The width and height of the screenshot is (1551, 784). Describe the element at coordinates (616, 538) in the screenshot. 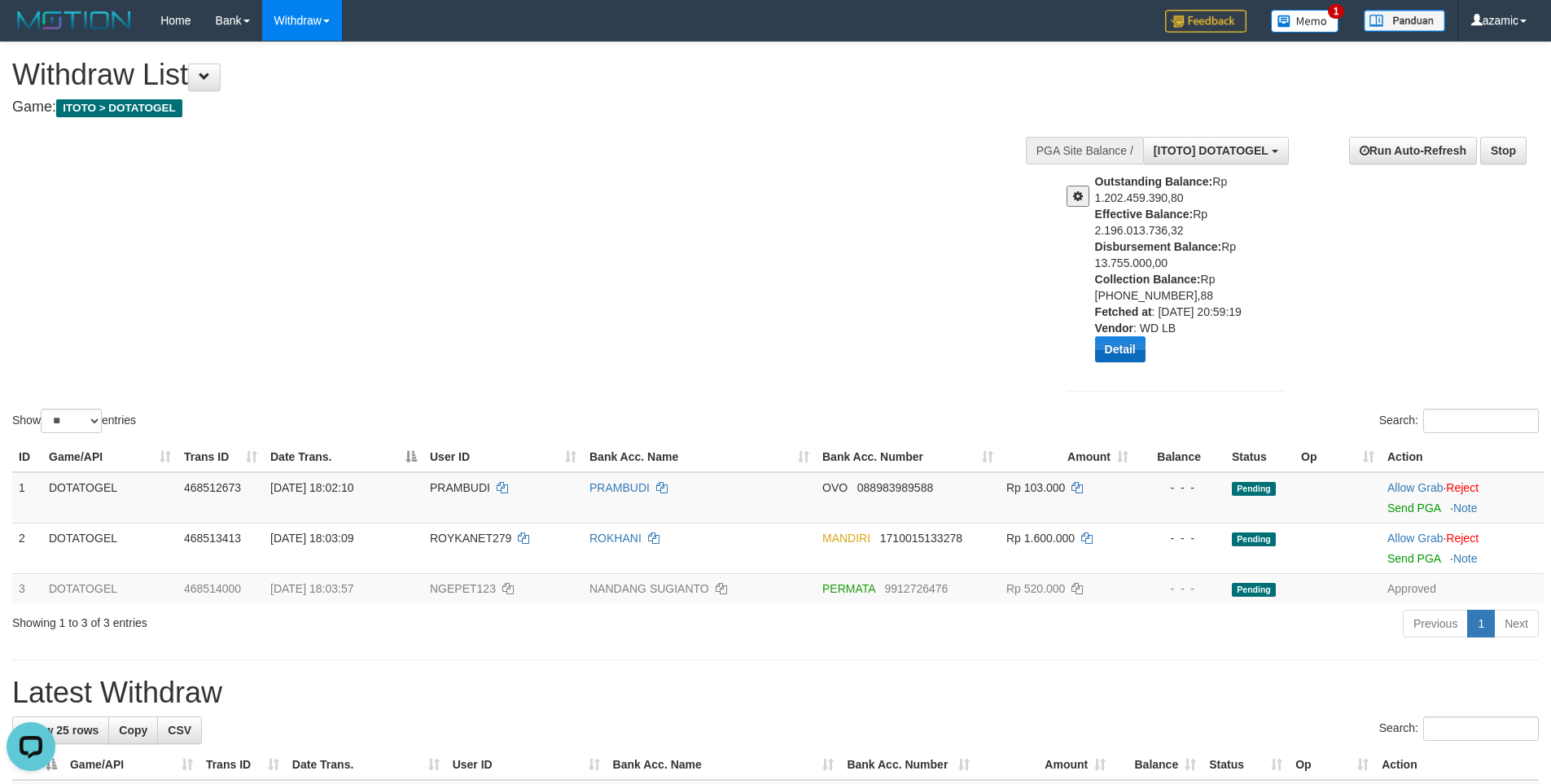

I see `a: ROKHANI` at that location.